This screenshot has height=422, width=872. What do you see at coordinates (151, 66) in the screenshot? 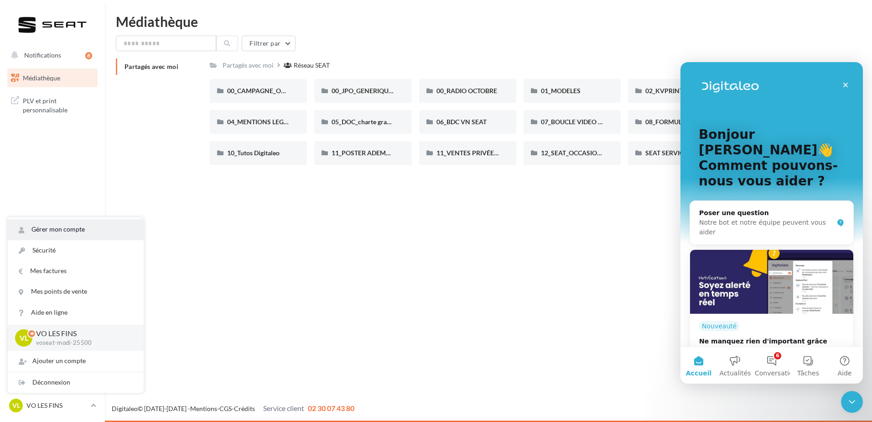
I see `span: Partagés avec moi` at bounding box center [151, 66].